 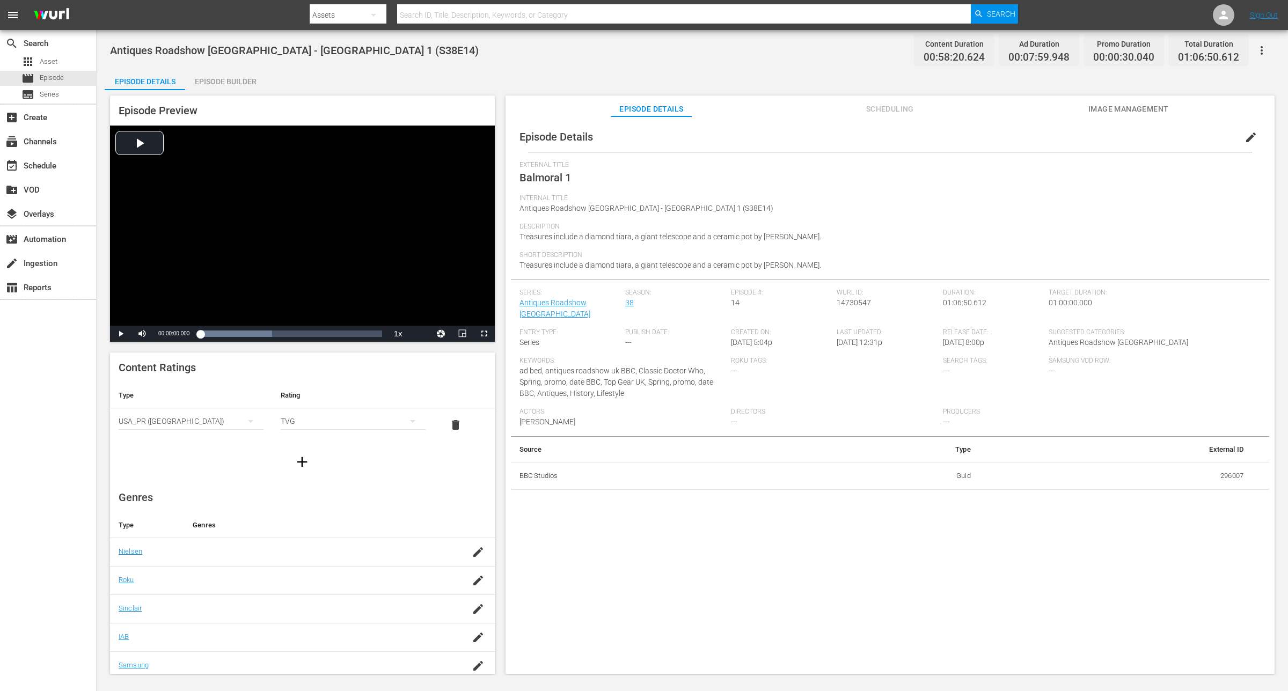 I want to click on span: Actors, so click(x=623, y=412).